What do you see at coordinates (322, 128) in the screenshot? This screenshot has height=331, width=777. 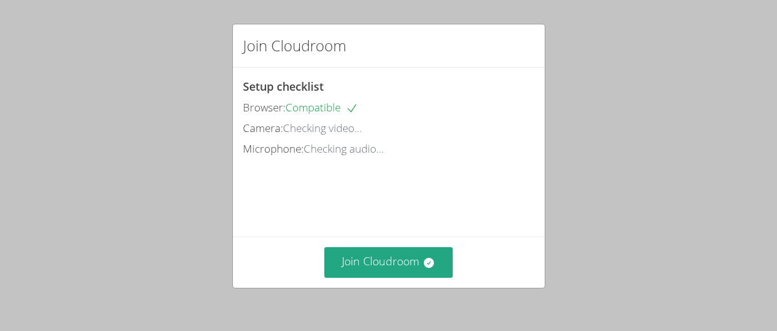 I see `span: Checking video...` at bounding box center [322, 128].